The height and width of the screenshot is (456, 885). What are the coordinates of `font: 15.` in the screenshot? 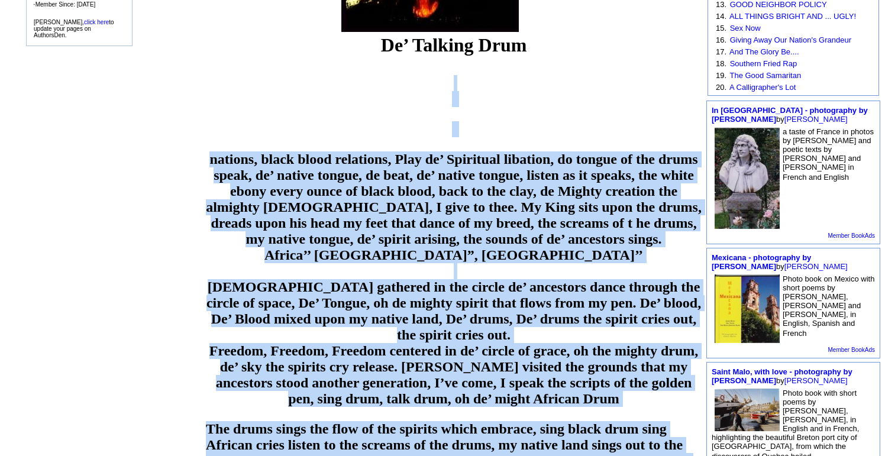 It's located at (721, 28).